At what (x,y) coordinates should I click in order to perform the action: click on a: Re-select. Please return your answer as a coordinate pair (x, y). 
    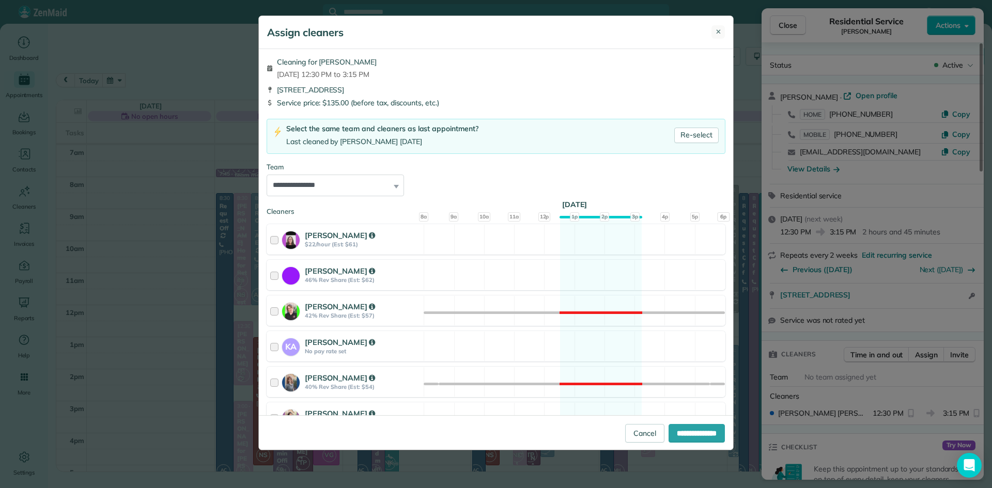
    Looking at the image, I should click on (697, 135).